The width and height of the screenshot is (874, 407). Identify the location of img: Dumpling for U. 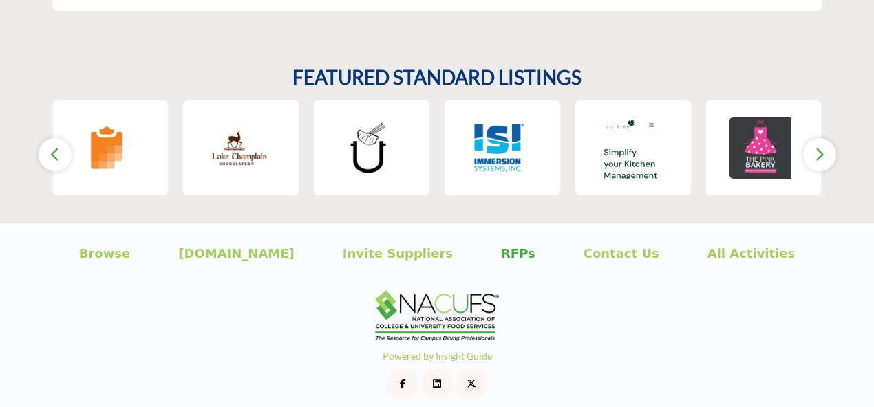
(368, 148).